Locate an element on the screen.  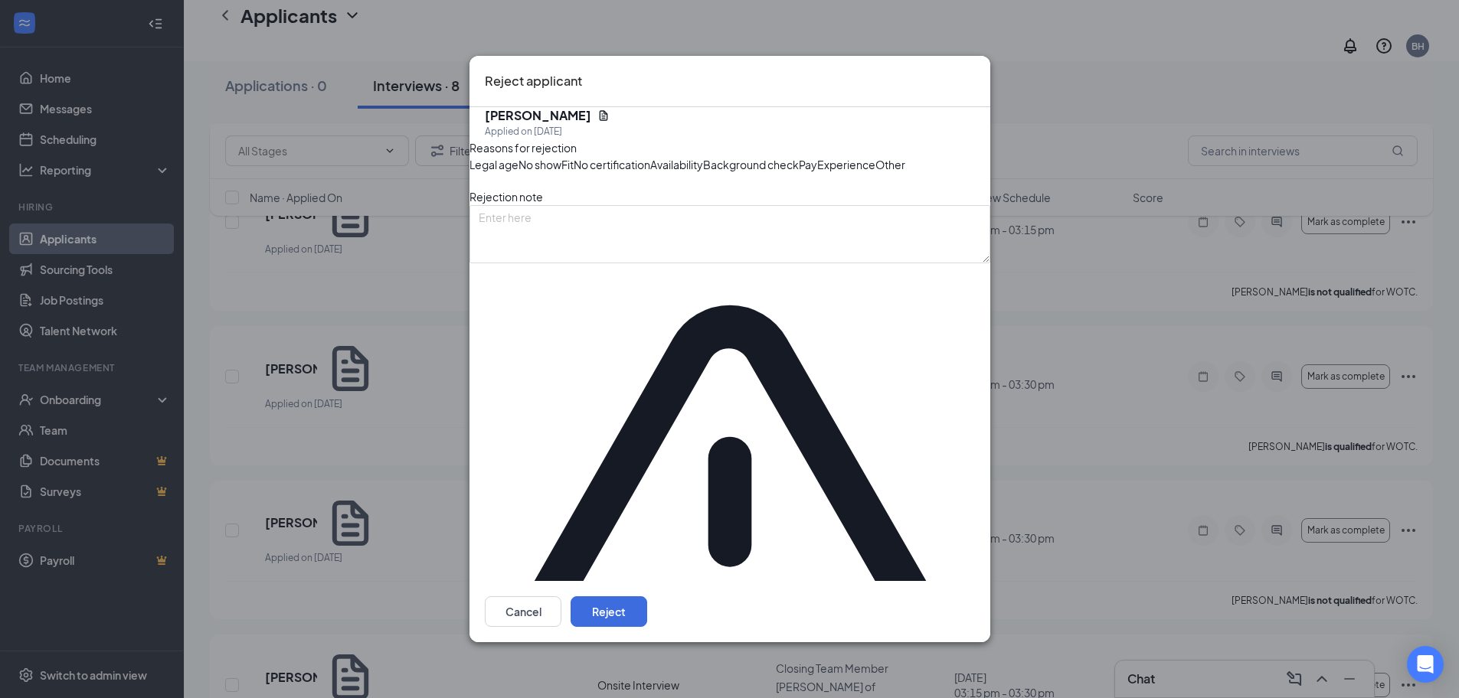
span: Background check is located at coordinates (750, 165).